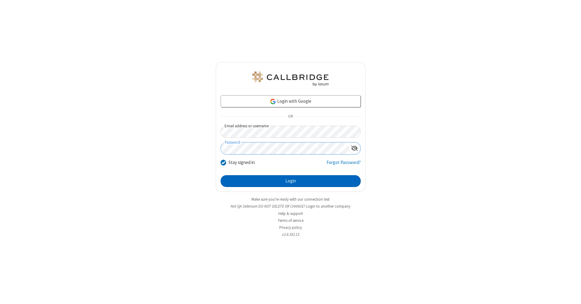 The width and height of the screenshot is (581, 304). I want to click on img: google-icon.png, so click(273, 101).